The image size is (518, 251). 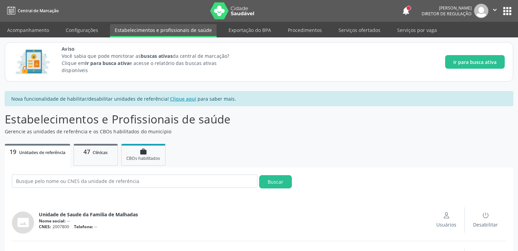 I want to click on u: Clique aqui, so click(x=183, y=99).